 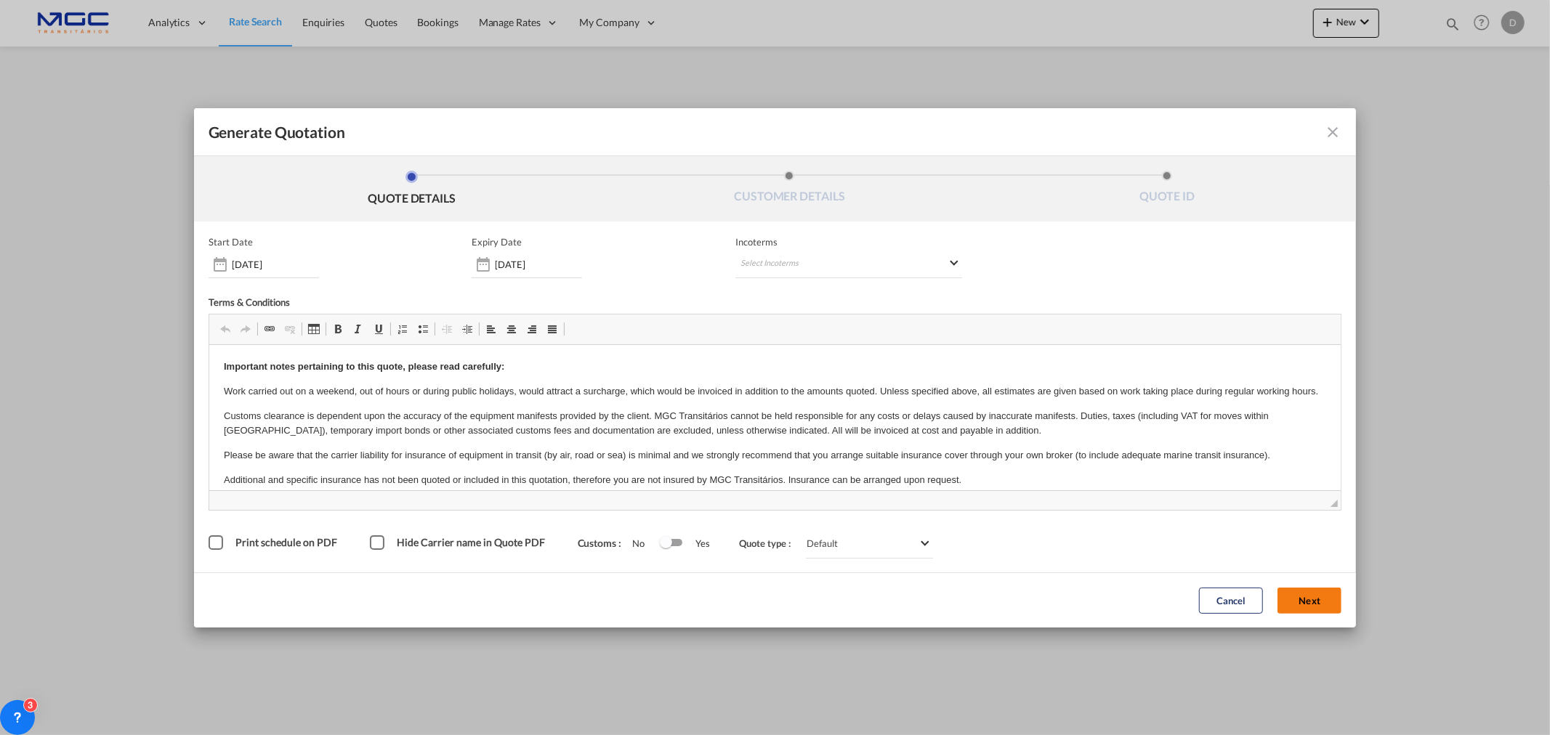 What do you see at coordinates (277, 132) in the screenshot?
I see `span: Generate Quotation` at bounding box center [277, 132].